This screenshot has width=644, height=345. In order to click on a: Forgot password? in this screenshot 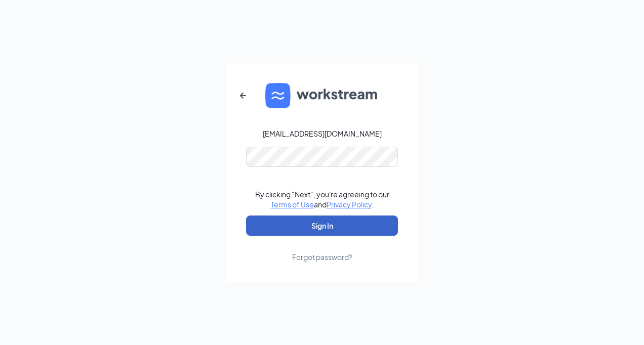, I will do `click(322, 249)`.